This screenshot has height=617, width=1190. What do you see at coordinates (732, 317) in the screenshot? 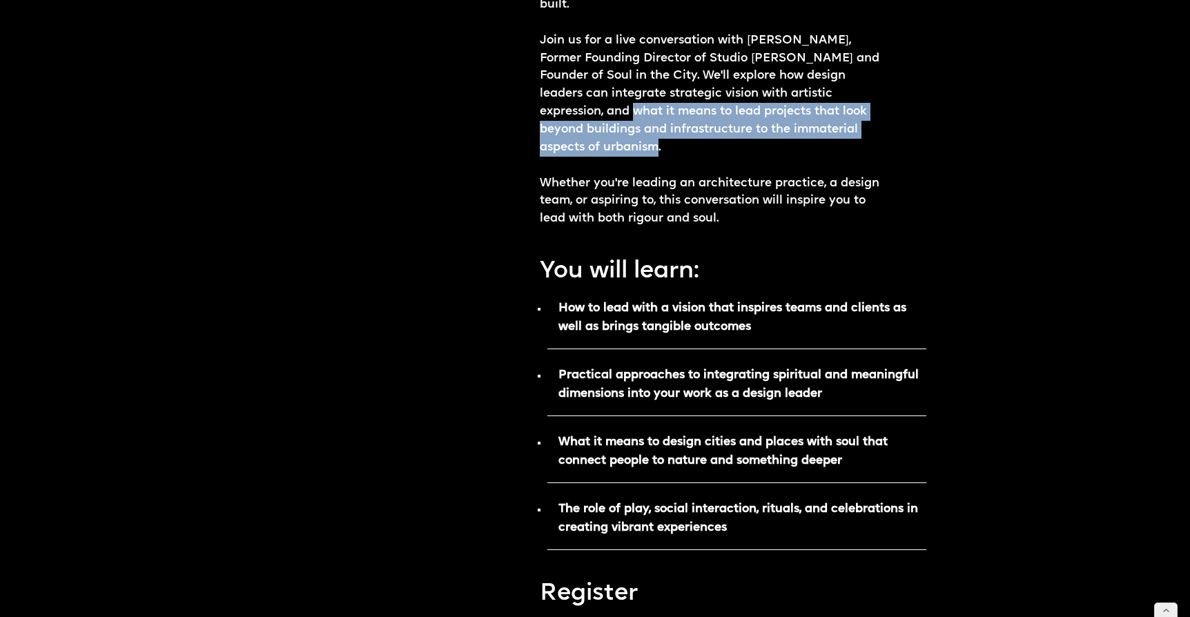
I see `strong: How to lead with a vision that inspires teams and clients as well as brings tangible outcomes` at bounding box center [732, 317].